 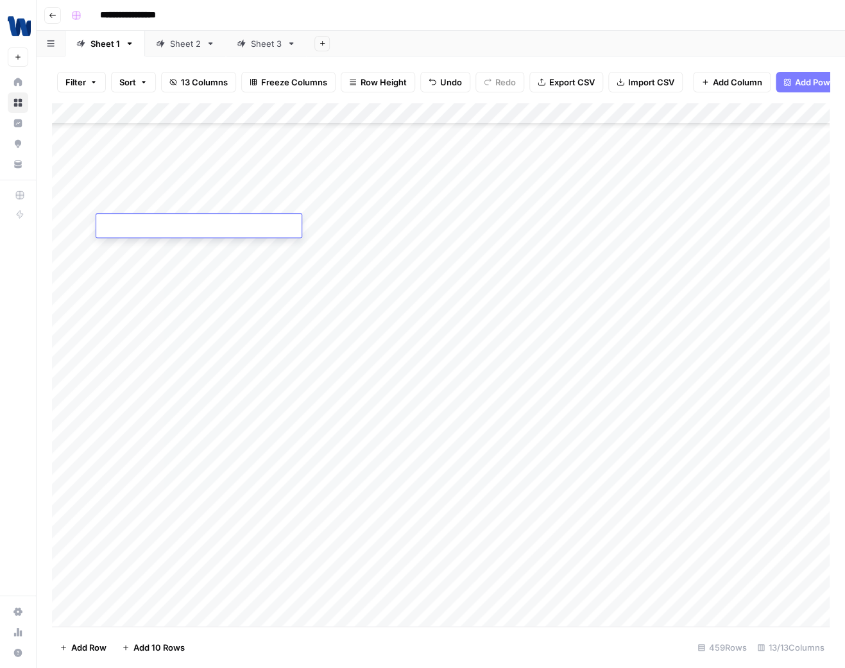 What do you see at coordinates (18, 82) in the screenshot?
I see `a: Home` at bounding box center [18, 82].